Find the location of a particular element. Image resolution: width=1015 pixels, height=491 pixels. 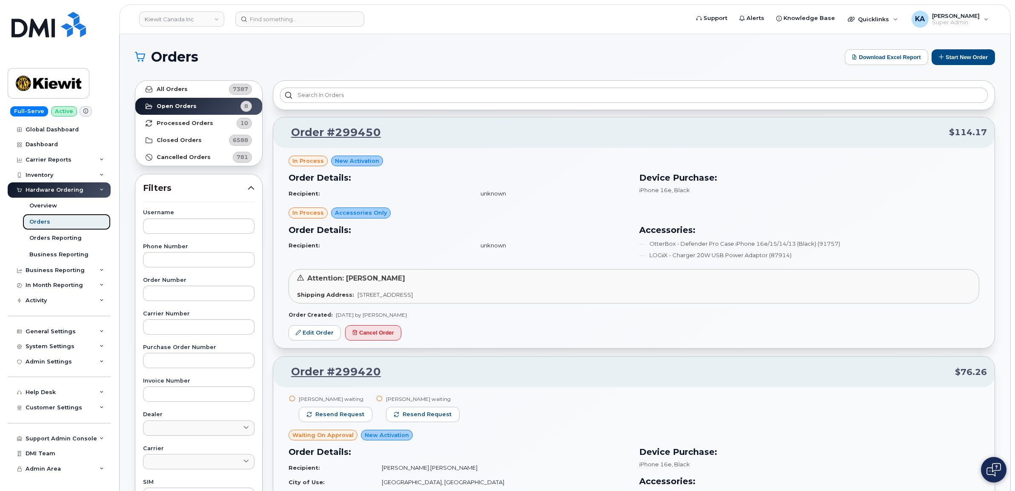

img: Open chat is located at coordinates (993, 470).